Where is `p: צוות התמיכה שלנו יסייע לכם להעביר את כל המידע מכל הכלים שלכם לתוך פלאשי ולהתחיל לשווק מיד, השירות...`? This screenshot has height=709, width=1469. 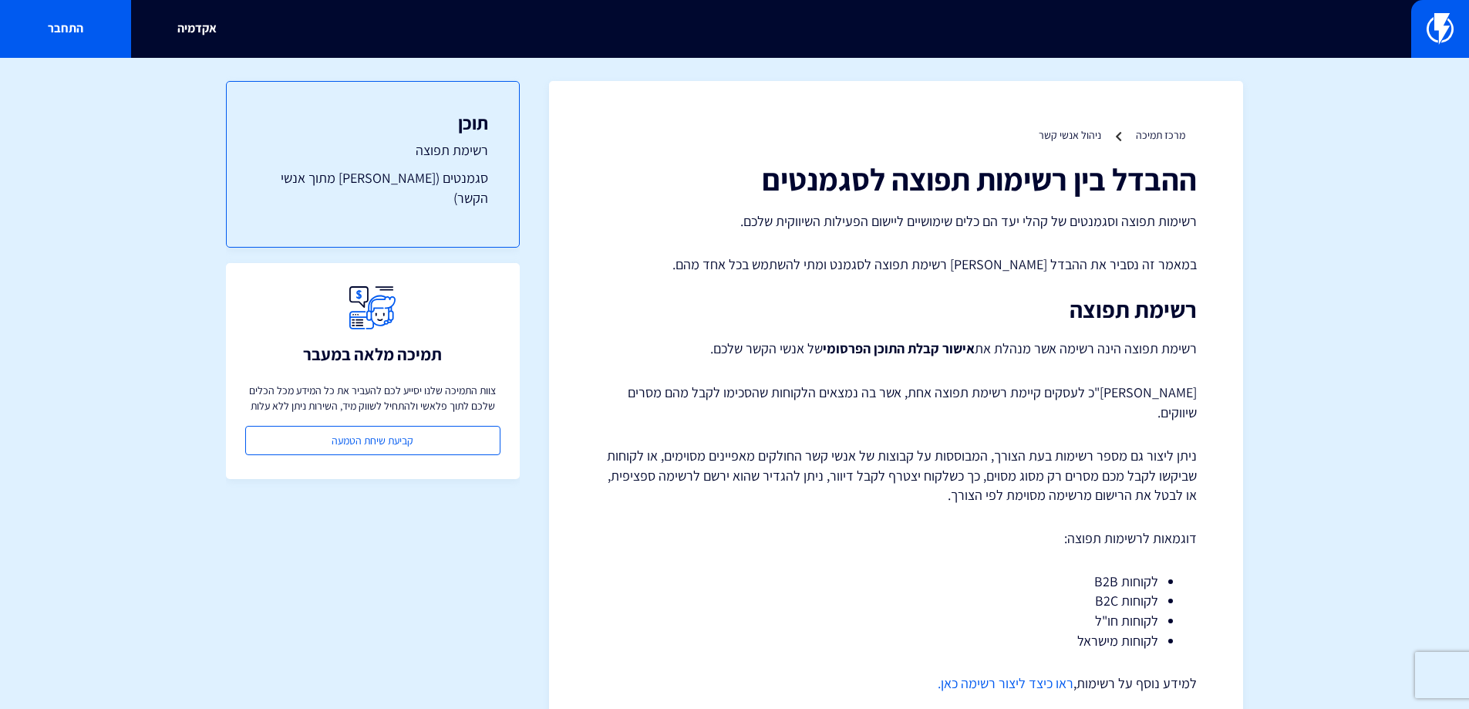
p: צוות התמיכה שלנו יסייע לכם להעביר את כל המידע מכל הכלים שלכם לתוך פלאשי ולהתחיל לשווק מיד, השירות... is located at coordinates (372, 398).